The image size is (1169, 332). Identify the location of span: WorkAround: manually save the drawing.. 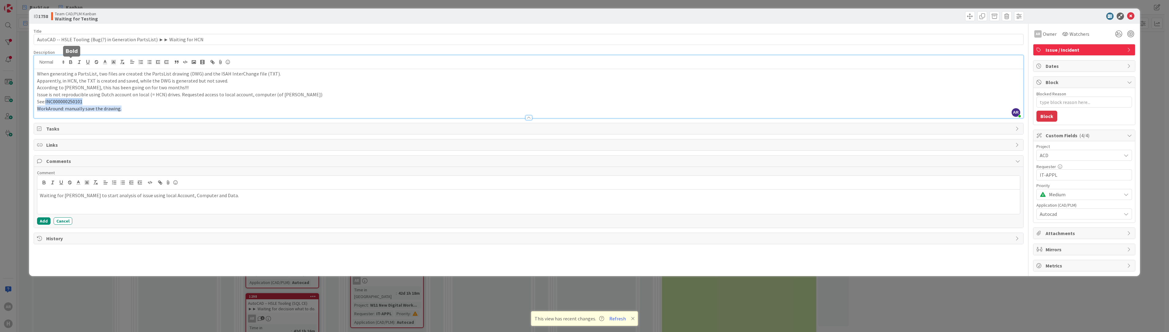
(79, 109).